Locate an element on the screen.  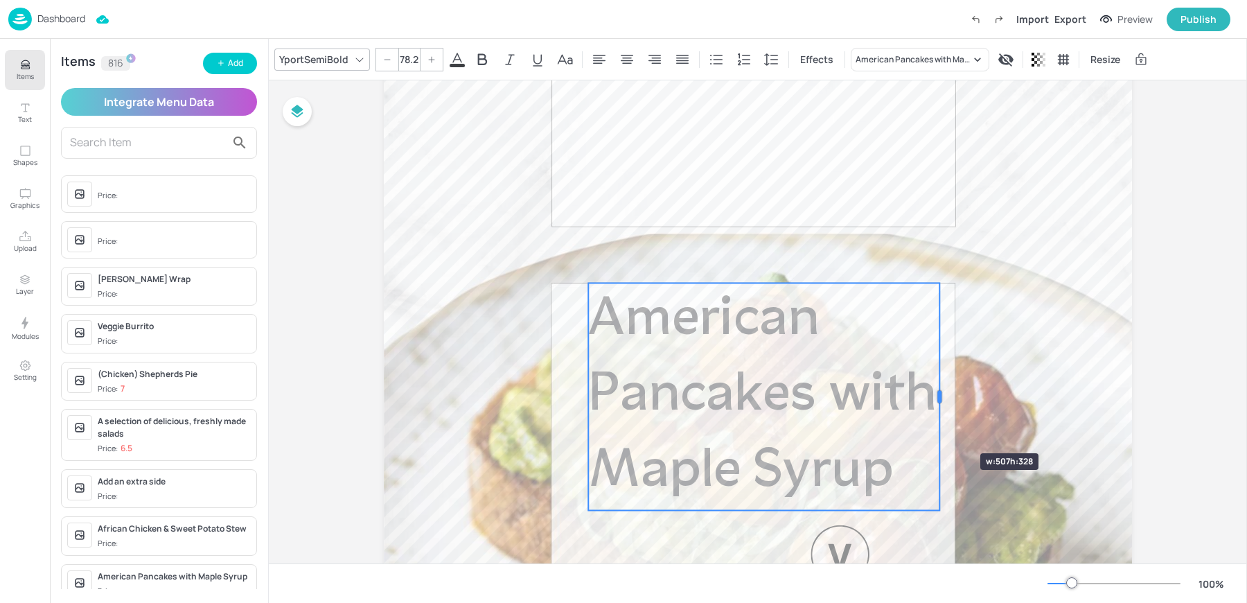
p: Layer is located at coordinates (25, 291).